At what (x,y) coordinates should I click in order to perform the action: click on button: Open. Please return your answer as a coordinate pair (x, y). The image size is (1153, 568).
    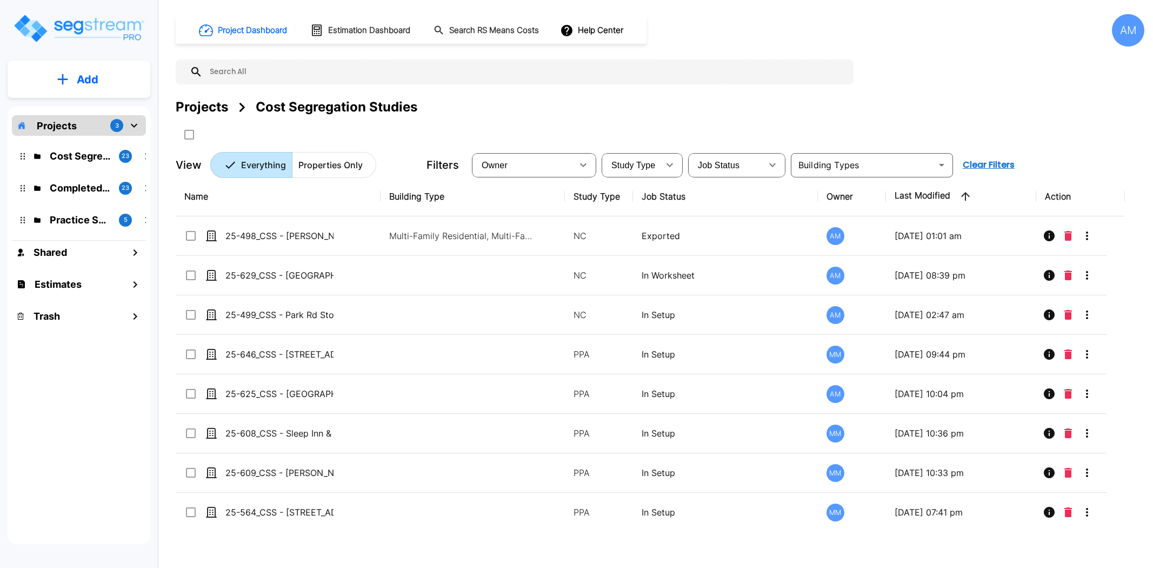
    Looking at the image, I should click on (942, 165).